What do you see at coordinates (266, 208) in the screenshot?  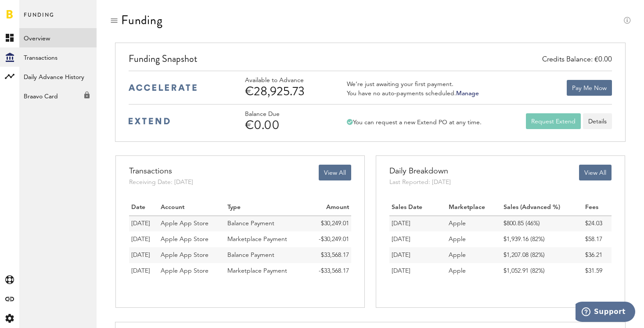 I see `th: Type` at bounding box center [266, 208].